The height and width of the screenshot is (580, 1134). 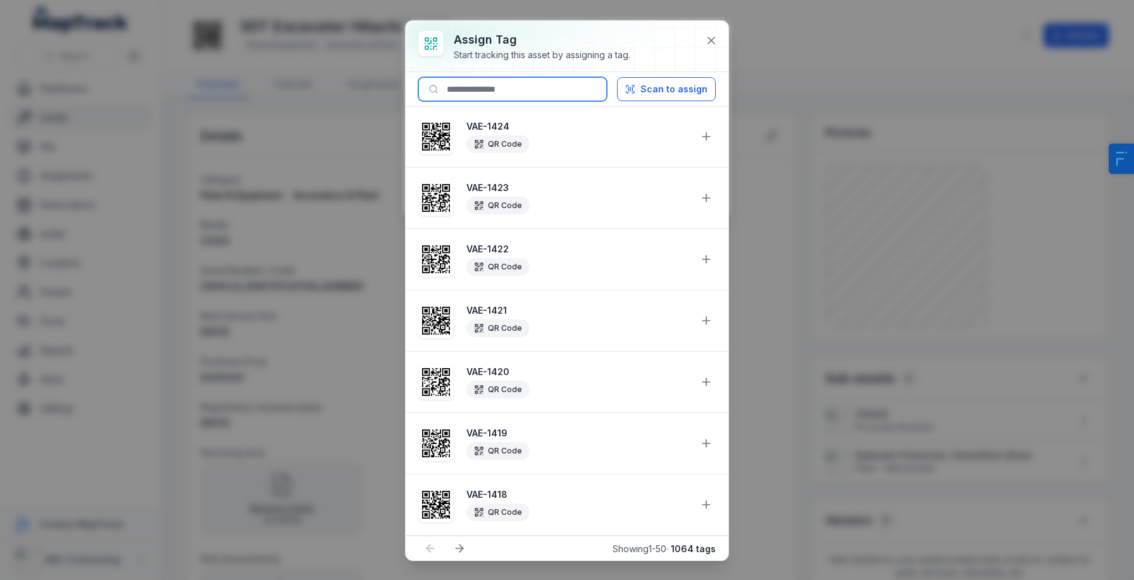 I want to click on div: Start tracking this asset by assigning a tag., so click(x=542, y=55).